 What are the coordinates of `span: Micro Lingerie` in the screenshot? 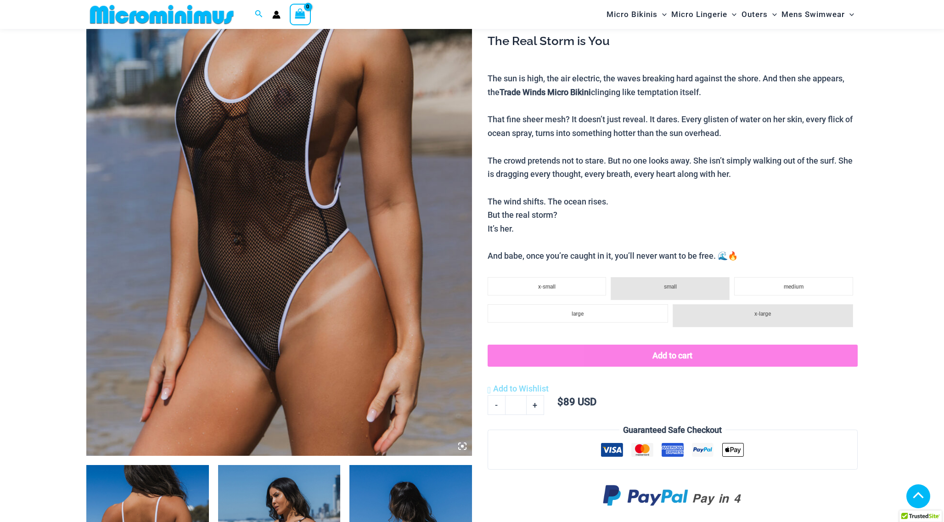 It's located at (700, 14).